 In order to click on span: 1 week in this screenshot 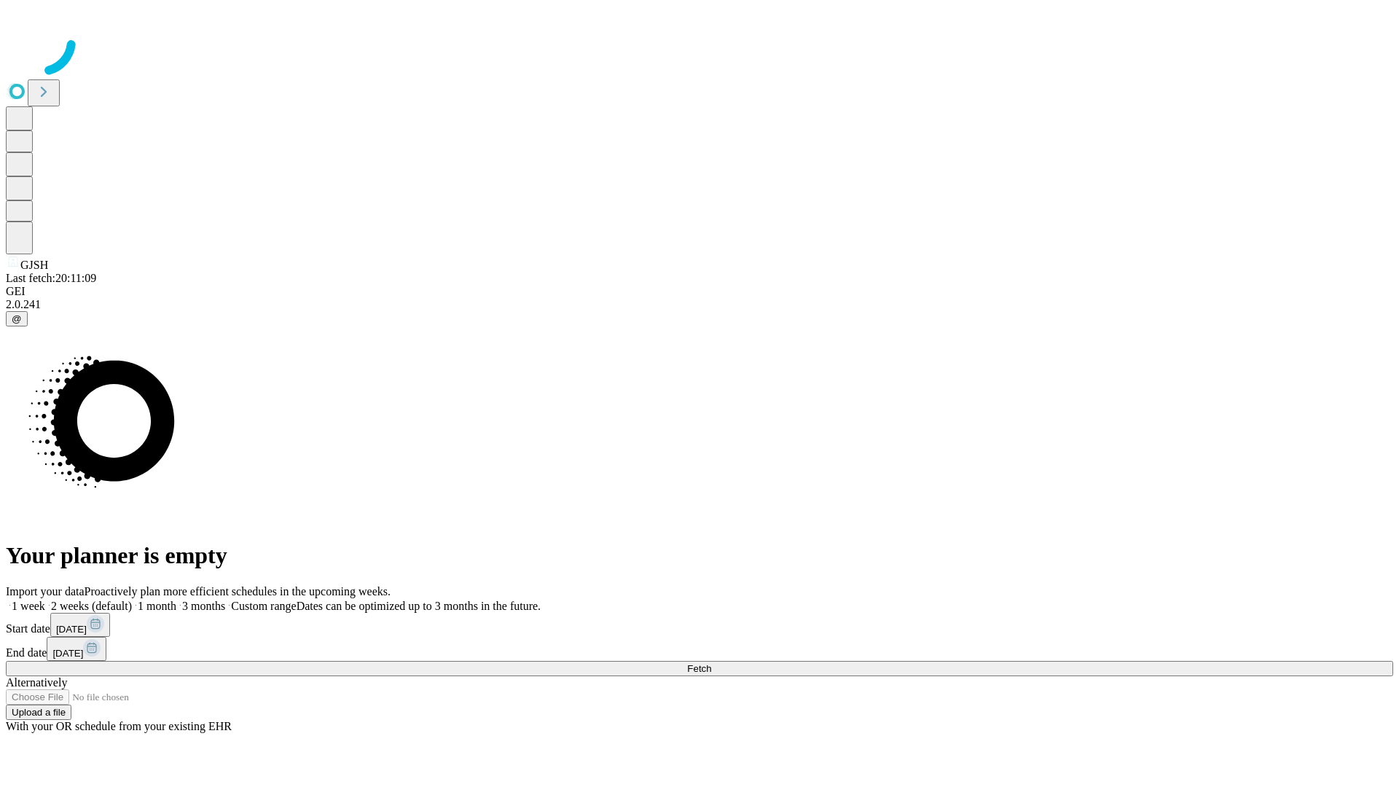, I will do `click(28, 605)`.